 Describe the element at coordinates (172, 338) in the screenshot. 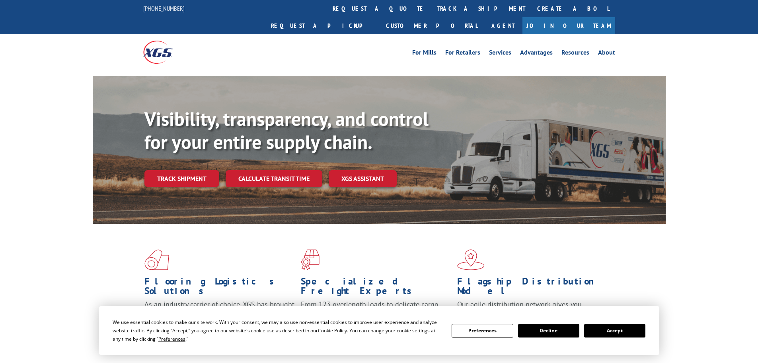

I see `span: Preferences` at that location.